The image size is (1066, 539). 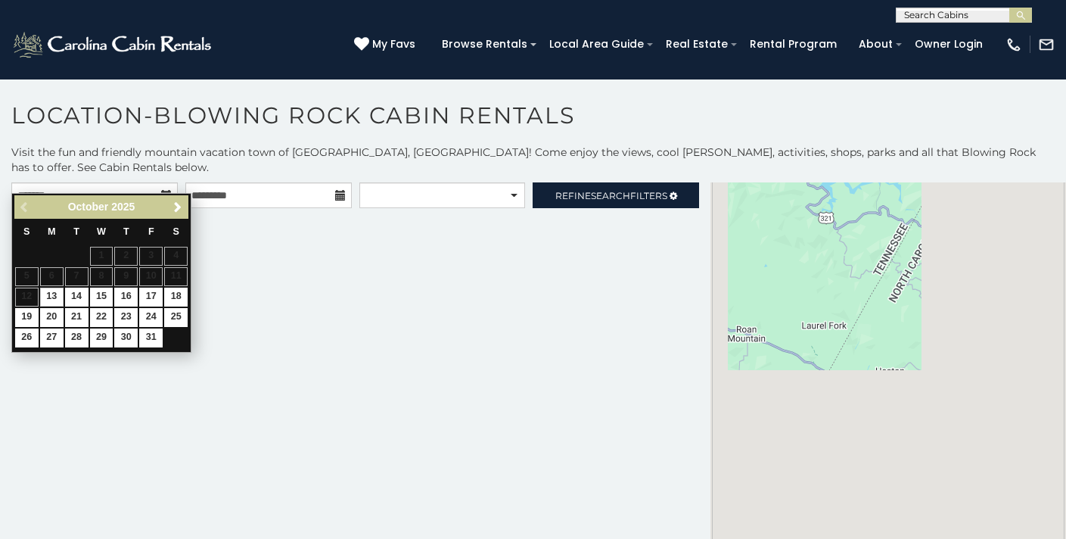 What do you see at coordinates (26, 317) in the screenshot?
I see `a: 19` at bounding box center [26, 317].